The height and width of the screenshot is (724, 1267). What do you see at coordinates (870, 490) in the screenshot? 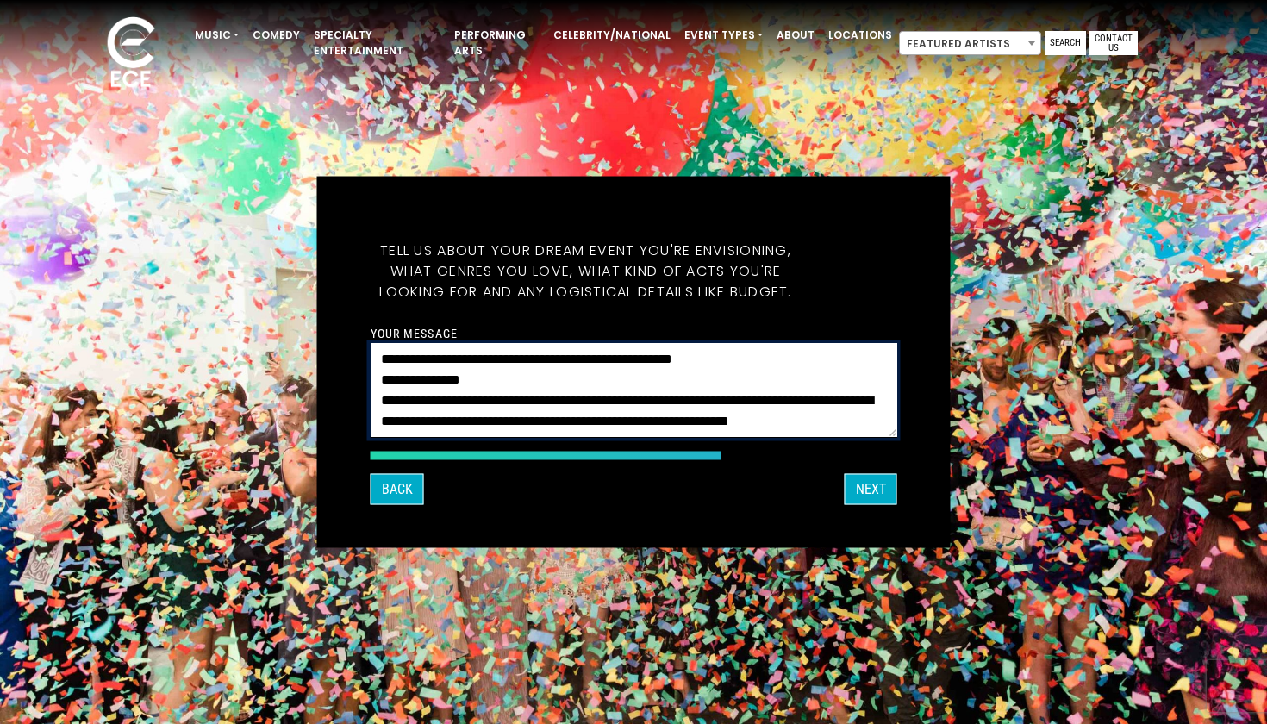
I see `button: Next` at bounding box center [870, 490].